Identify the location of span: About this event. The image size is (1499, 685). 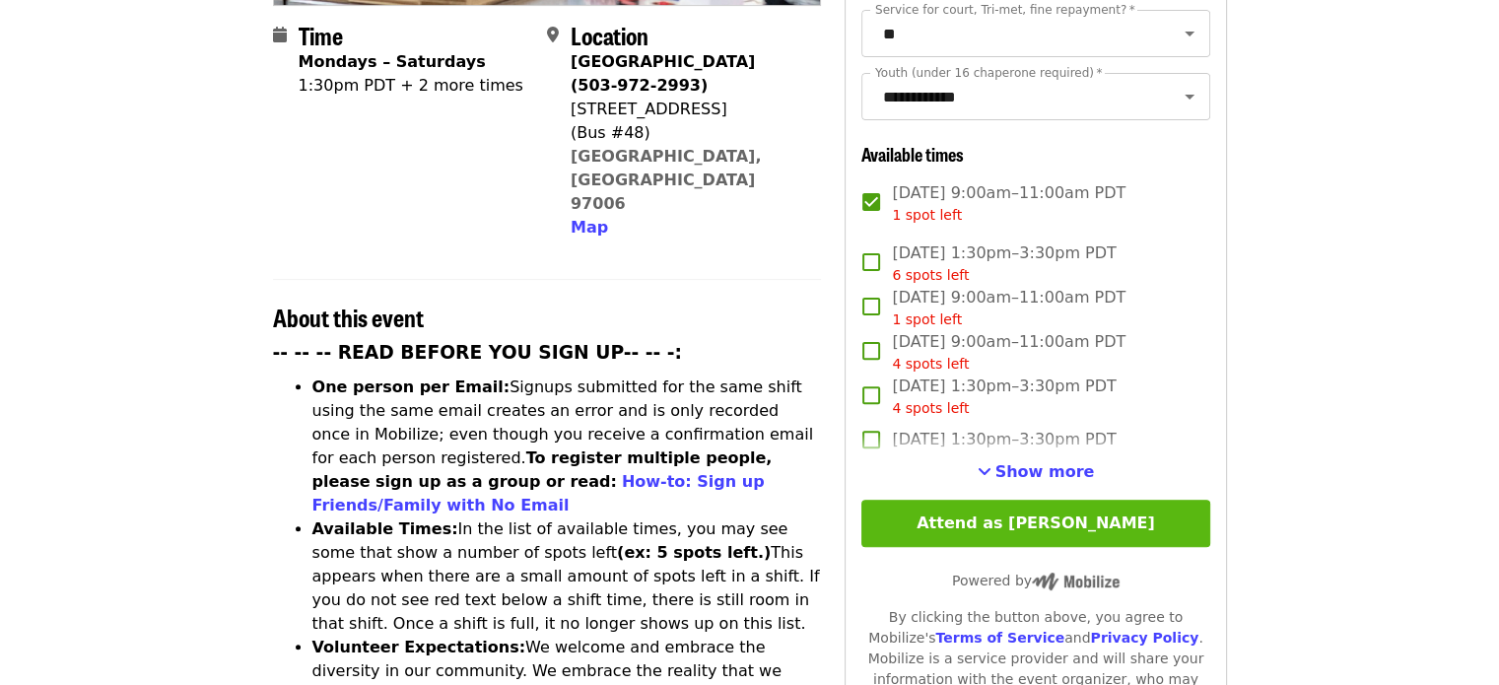
(348, 316).